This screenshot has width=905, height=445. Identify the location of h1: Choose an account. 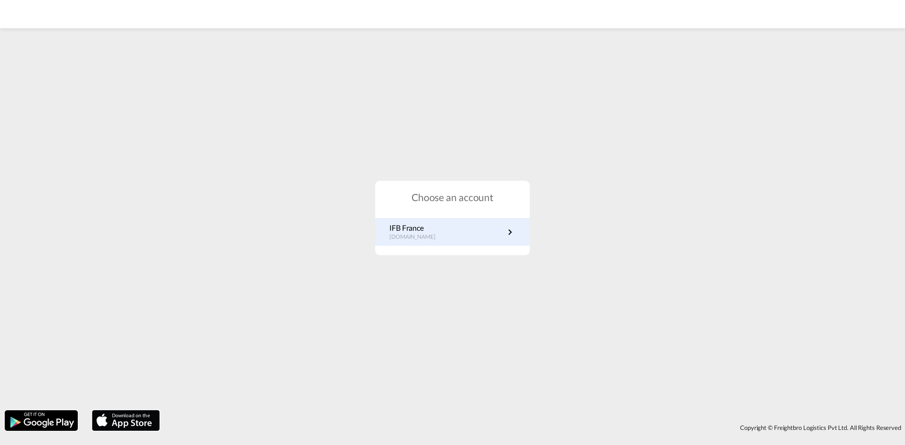
(452, 197).